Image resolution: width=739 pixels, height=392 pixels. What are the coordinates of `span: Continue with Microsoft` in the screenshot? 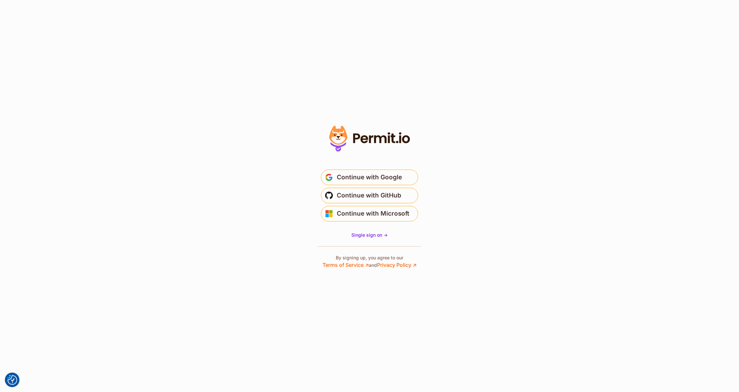 It's located at (373, 213).